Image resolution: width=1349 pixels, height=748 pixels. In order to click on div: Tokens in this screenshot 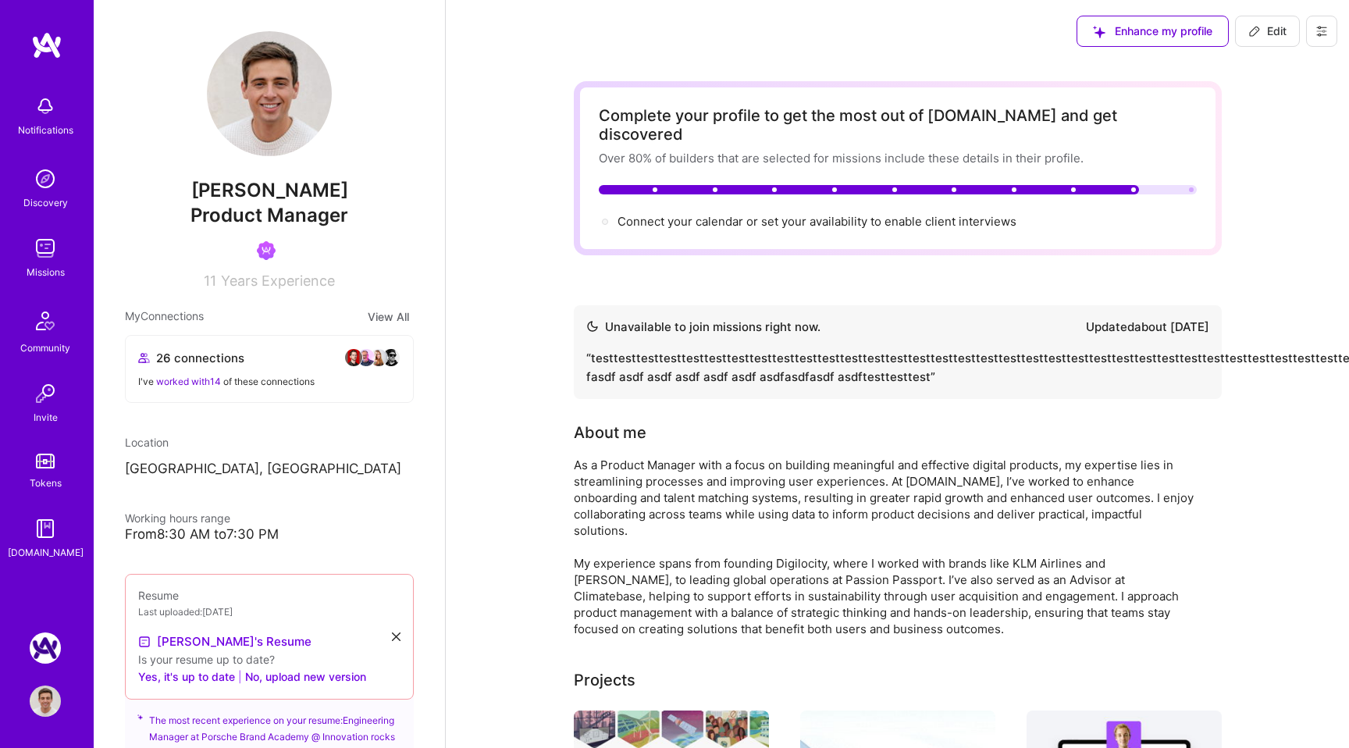, I will do `click(45, 482)`.